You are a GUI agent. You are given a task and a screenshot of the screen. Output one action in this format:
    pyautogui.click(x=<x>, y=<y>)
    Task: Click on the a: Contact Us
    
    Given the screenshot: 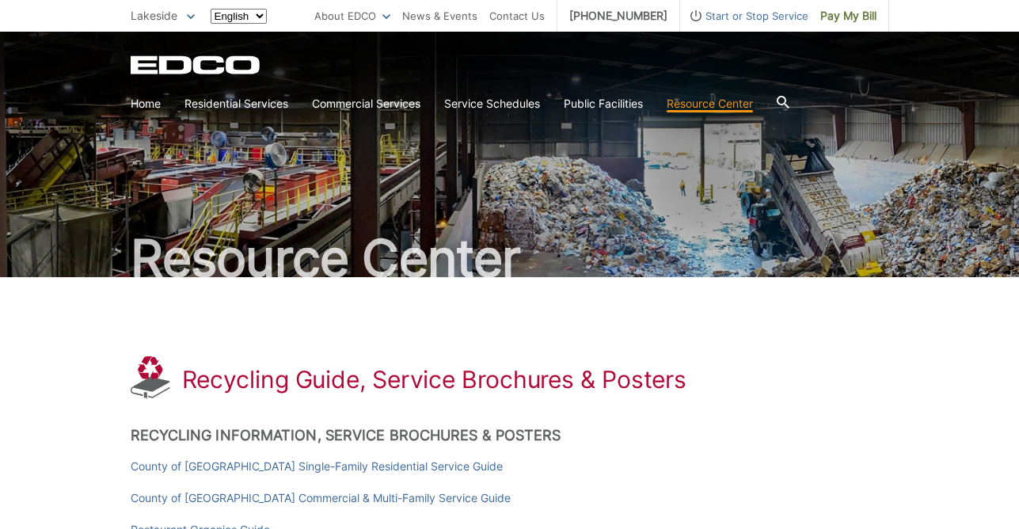 What is the action you would take?
    pyautogui.click(x=517, y=16)
    